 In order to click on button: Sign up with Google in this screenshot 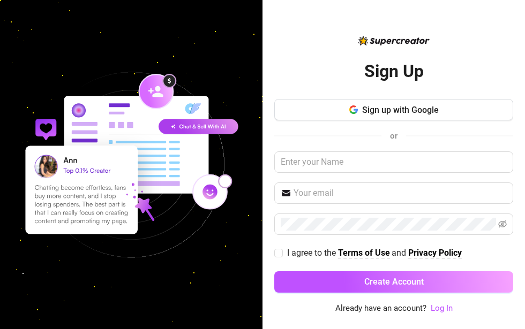, I will do `click(394, 110)`.